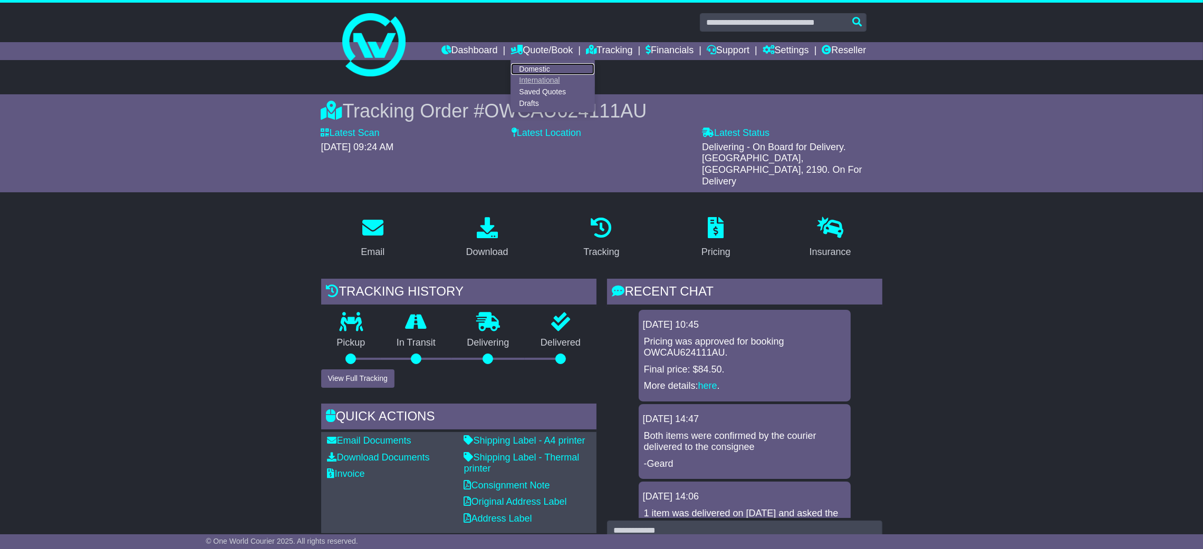 This screenshot has height=549, width=1203. Describe the element at coordinates (553, 86) in the screenshot. I see `div: Quote/Book` at that location.